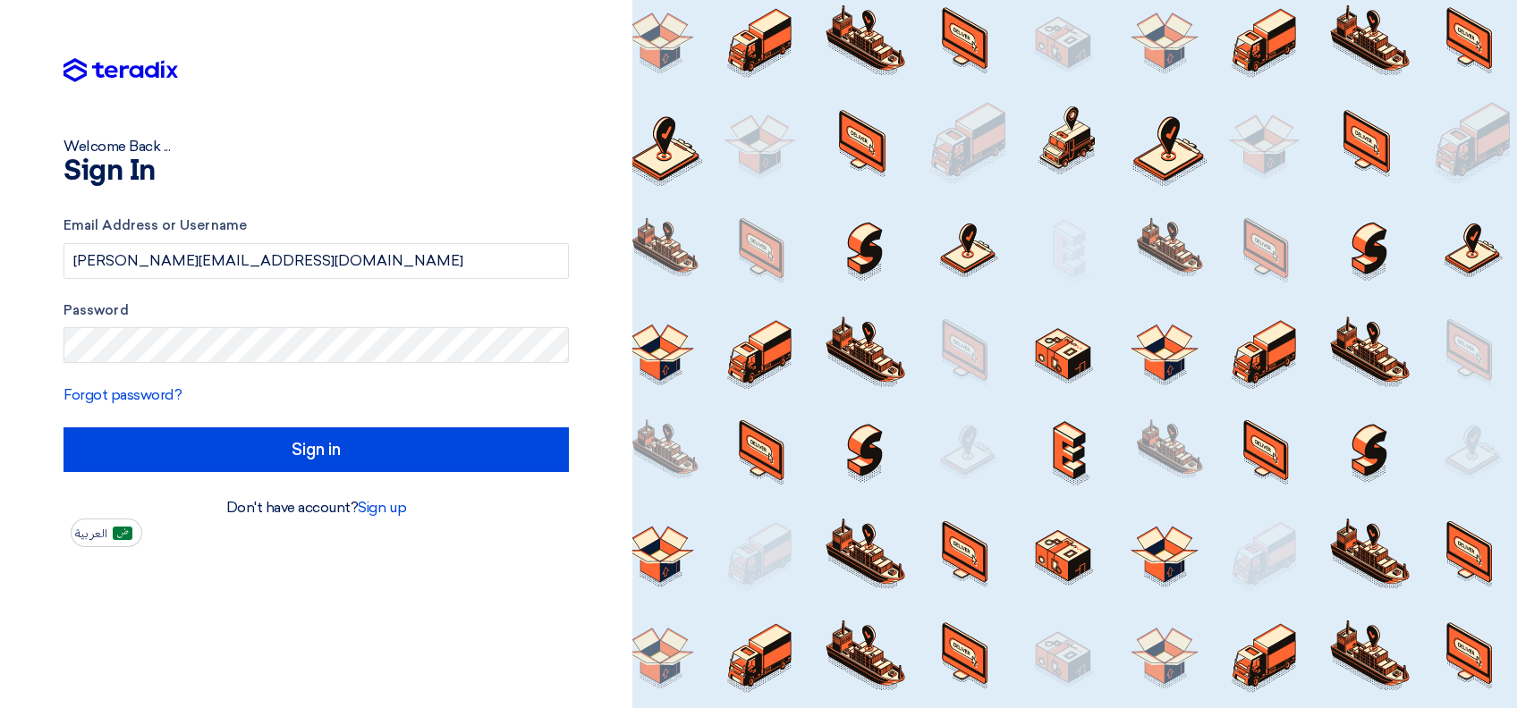 The height and width of the screenshot is (708, 1517). I want to click on div: Welcome Back ..., so click(316, 147).